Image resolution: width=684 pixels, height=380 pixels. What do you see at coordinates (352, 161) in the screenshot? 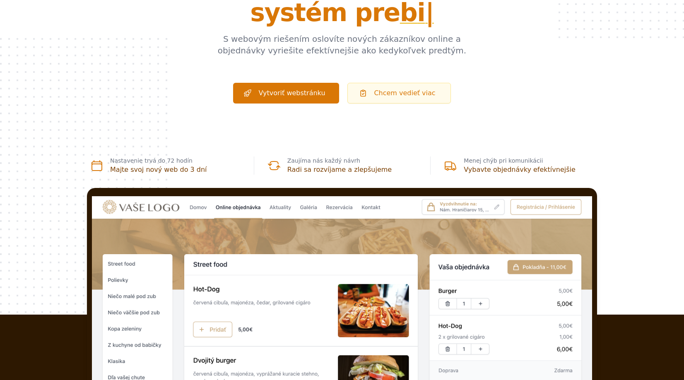
I see `p: Zaujíma nás každý návrh` at bounding box center [352, 161].